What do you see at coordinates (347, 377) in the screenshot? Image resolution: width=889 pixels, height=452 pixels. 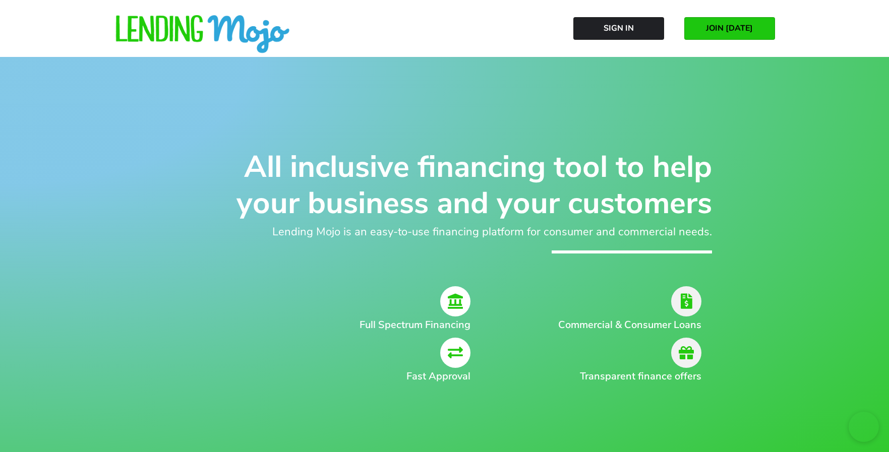 I see `h2: Fast Approval` at bounding box center [347, 377].